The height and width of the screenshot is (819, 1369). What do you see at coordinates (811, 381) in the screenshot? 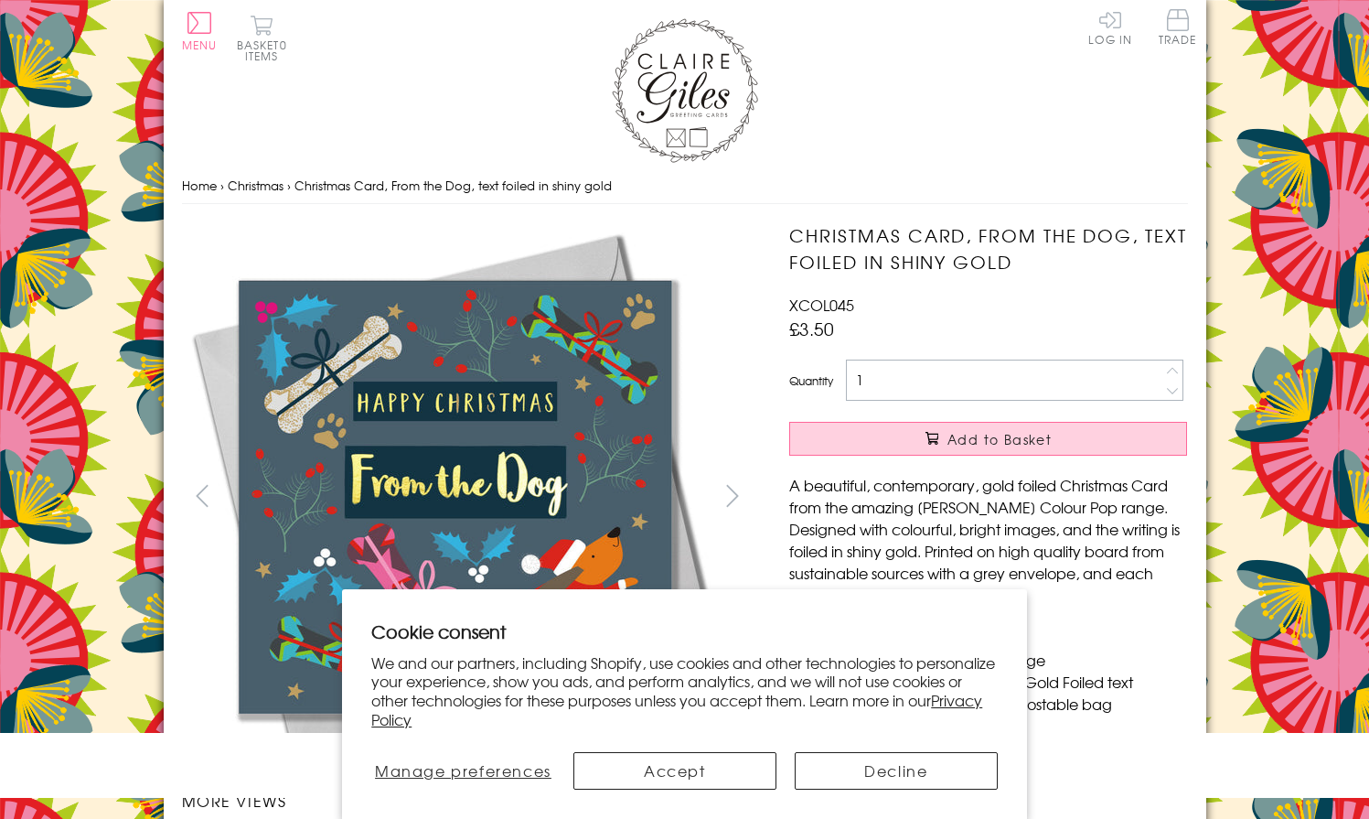
I see `label: Quantity` at bounding box center [811, 381].